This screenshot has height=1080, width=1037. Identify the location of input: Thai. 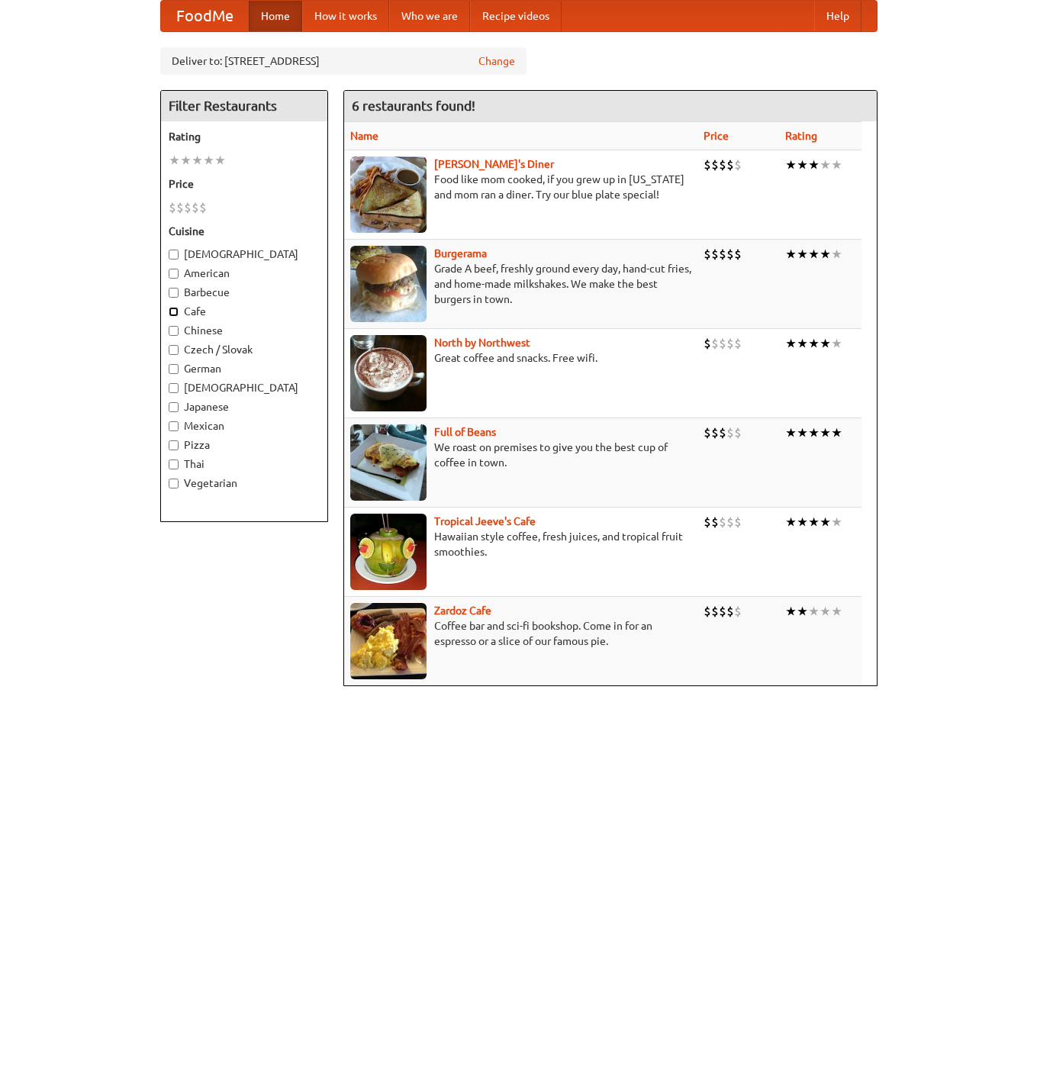
(173, 464).